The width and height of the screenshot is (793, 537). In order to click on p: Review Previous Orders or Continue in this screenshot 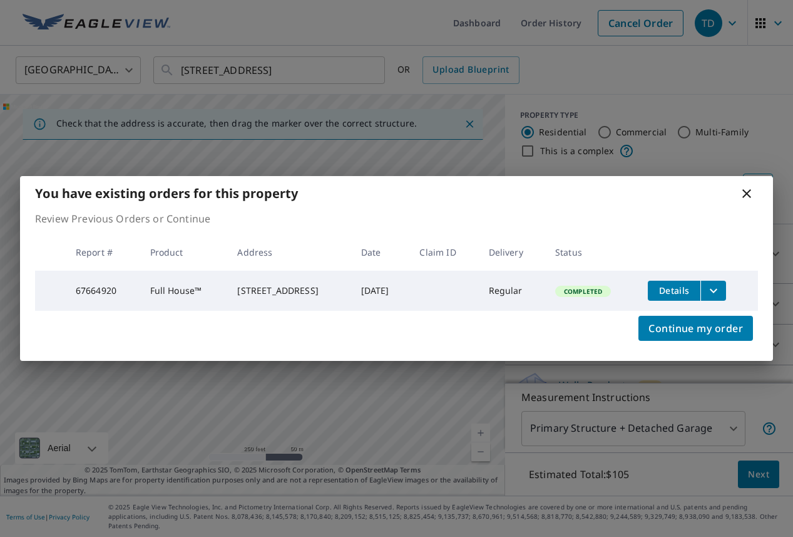, I will do `click(396, 219)`.